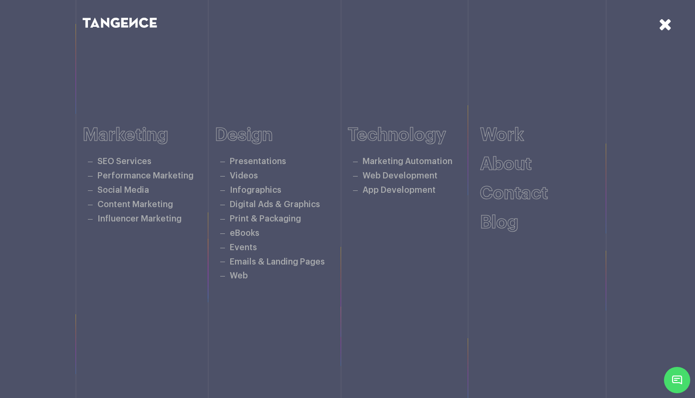 The image size is (695, 398). Describe the element at coordinates (499, 222) in the screenshot. I see `a: Blog` at that location.